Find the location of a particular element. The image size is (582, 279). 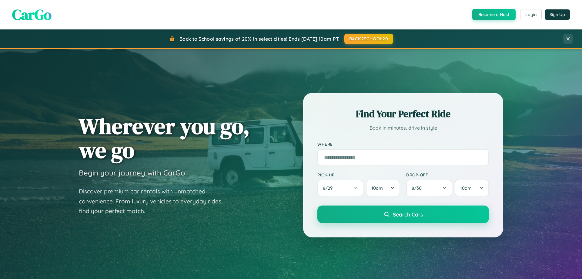

button: Login is located at coordinates (531, 15).